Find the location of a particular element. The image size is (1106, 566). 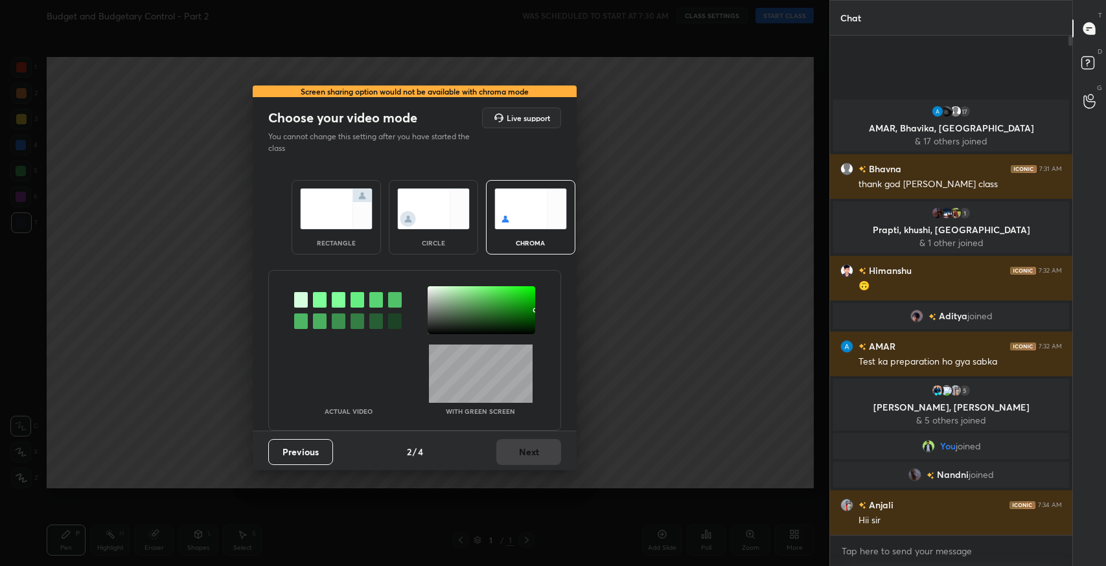

span: Nandni is located at coordinates (952, 475).